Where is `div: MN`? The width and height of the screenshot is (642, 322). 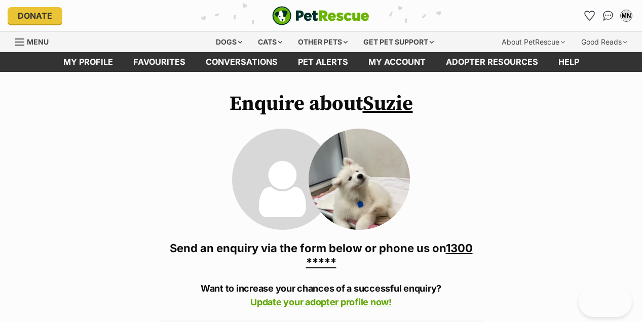 div: MN is located at coordinates (627, 16).